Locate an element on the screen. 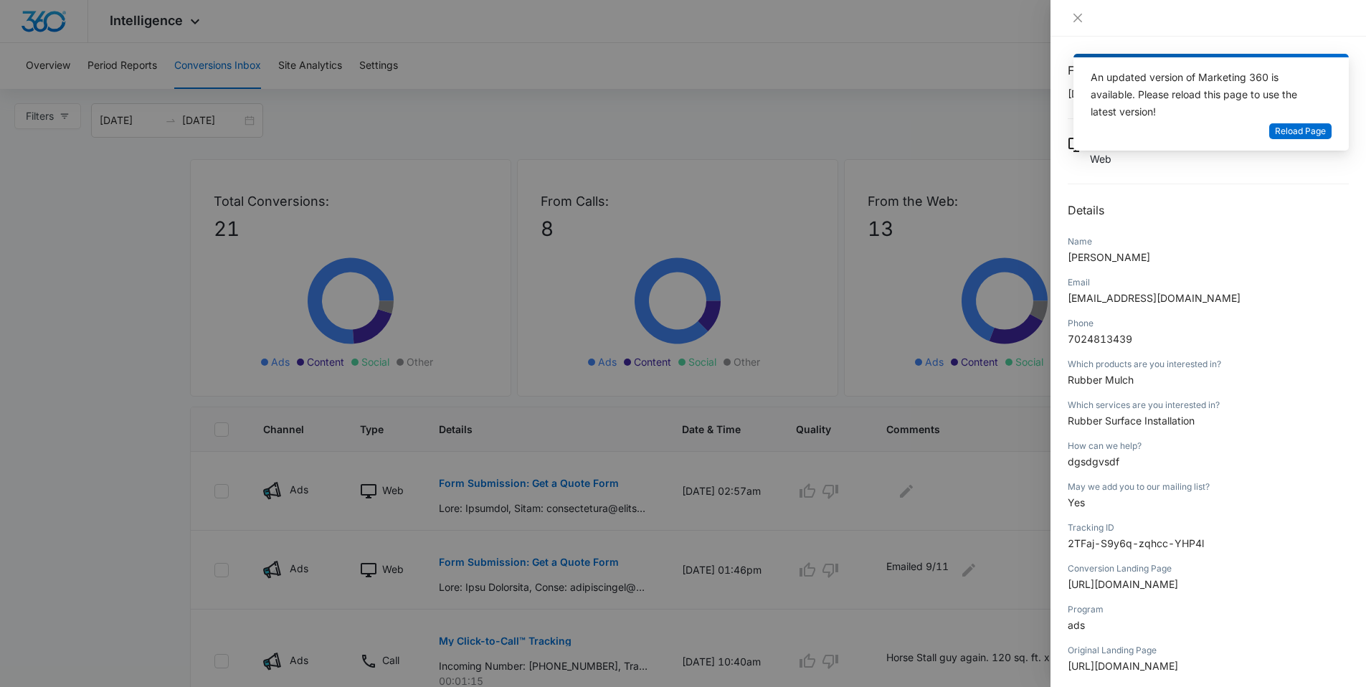  div: Original Landing Page is located at coordinates (1208, 650).